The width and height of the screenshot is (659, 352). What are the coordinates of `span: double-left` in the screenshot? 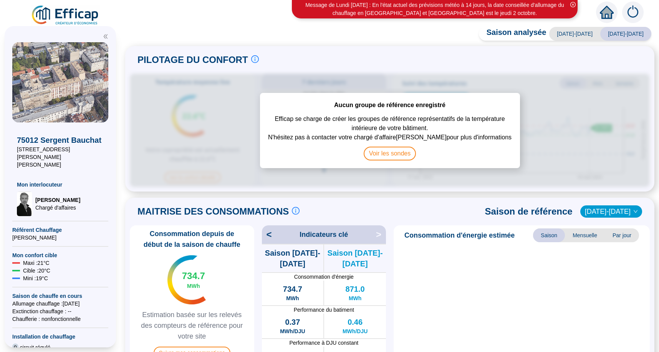 It's located at (106, 36).